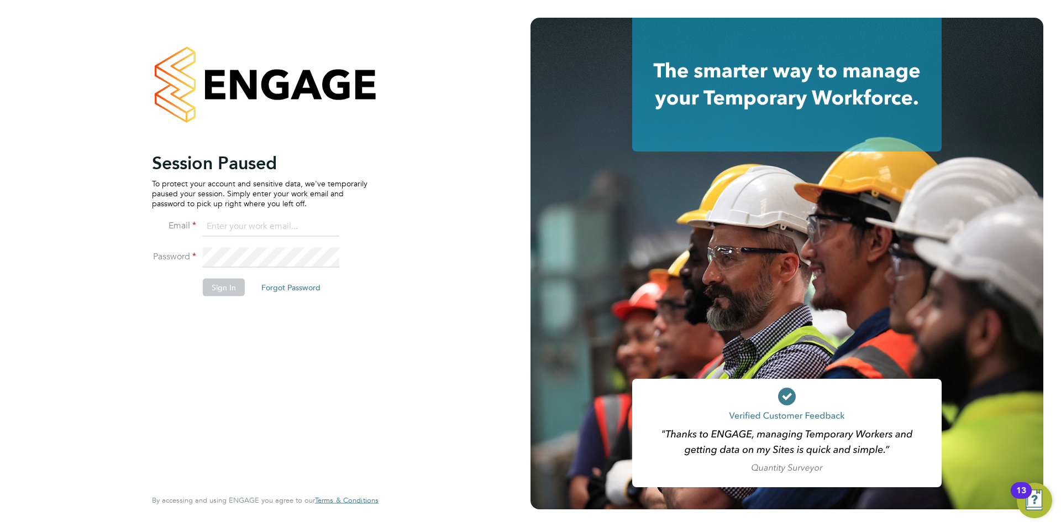 The image size is (1061, 527). Describe the element at coordinates (347, 500) in the screenshot. I see `span: Terms & Conditions` at that location.